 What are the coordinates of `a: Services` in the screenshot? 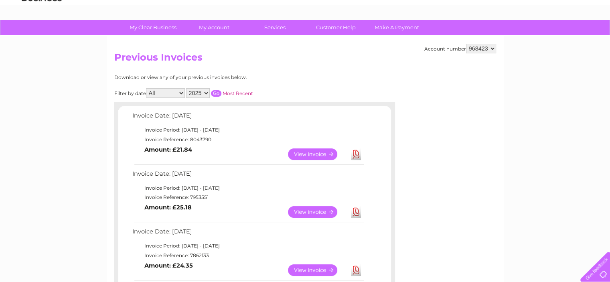 It's located at (275, 27).